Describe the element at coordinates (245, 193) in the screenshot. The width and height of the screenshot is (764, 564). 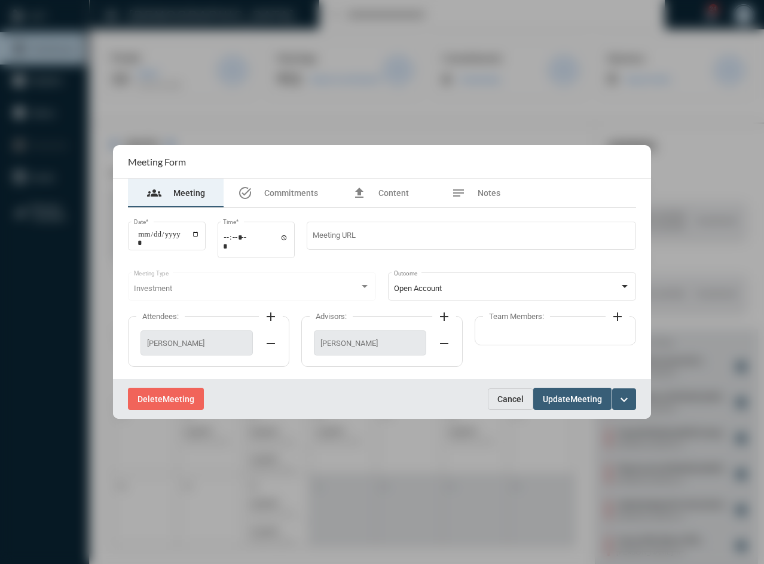
I see `mat-icon: task_alt` at that location.